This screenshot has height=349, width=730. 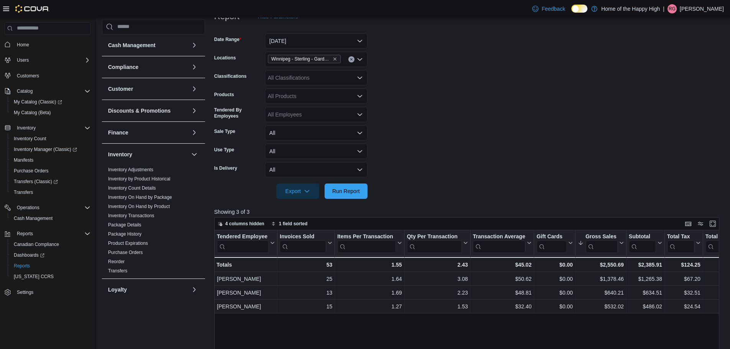 I want to click on h3: Customer, so click(x=120, y=89).